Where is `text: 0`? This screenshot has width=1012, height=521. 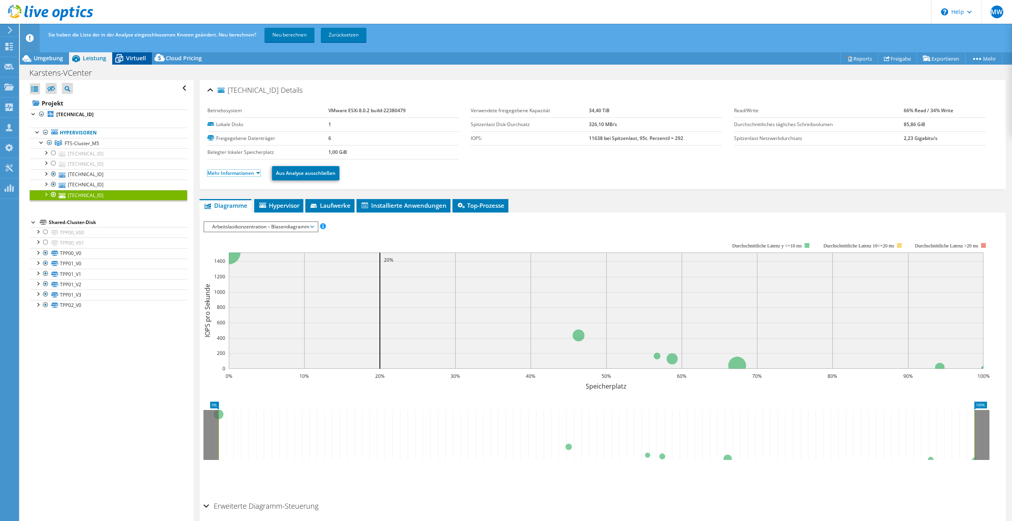
text: 0 is located at coordinates (224, 368).